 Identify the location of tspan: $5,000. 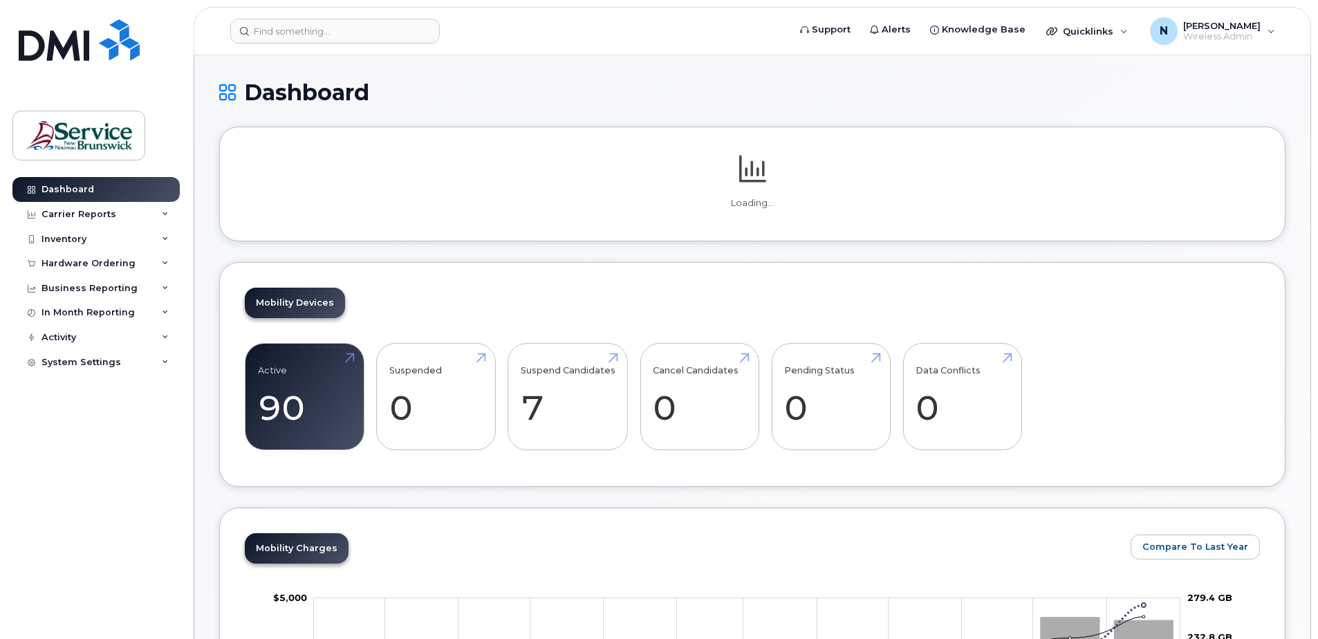
(290, 598).